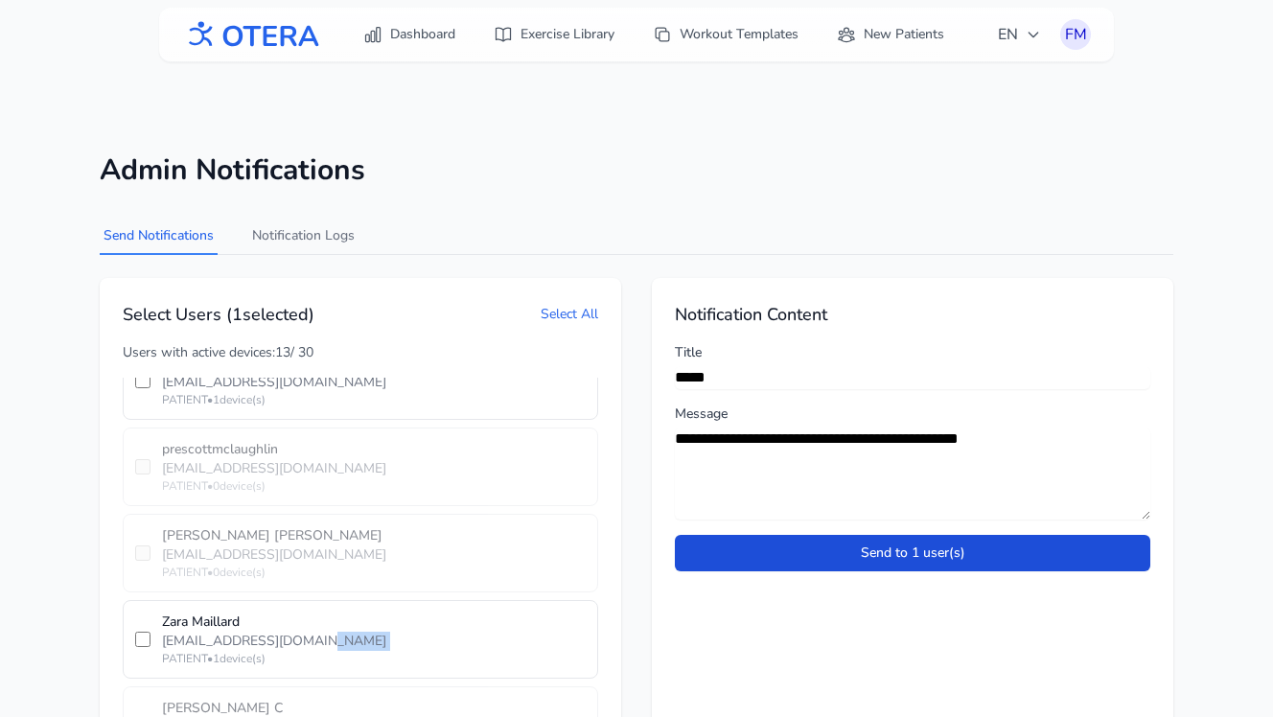 The height and width of the screenshot is (717, 1273). Describe the element at coordinates (251, 35) in the screenshot. I see `a: OTERA logo` at that location.